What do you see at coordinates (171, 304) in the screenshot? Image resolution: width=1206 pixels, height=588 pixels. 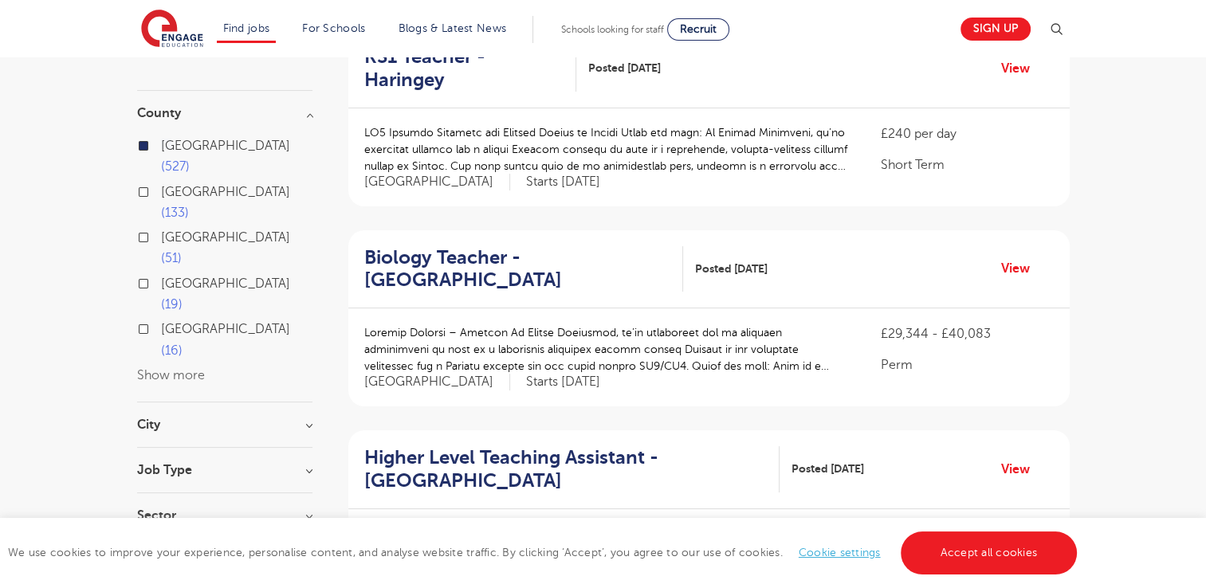 I see `span: 19` at bounding box center [171, 304].